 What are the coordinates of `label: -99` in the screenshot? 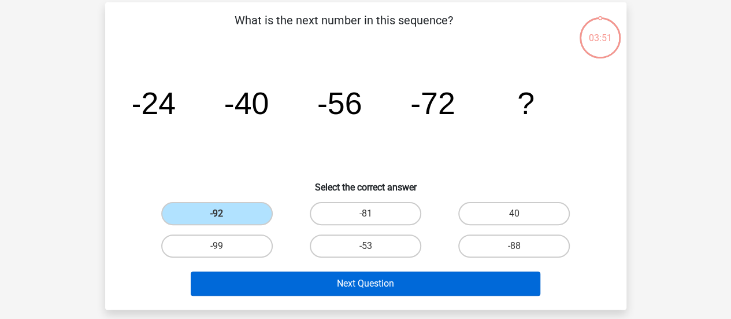 It's located at (217, 246).